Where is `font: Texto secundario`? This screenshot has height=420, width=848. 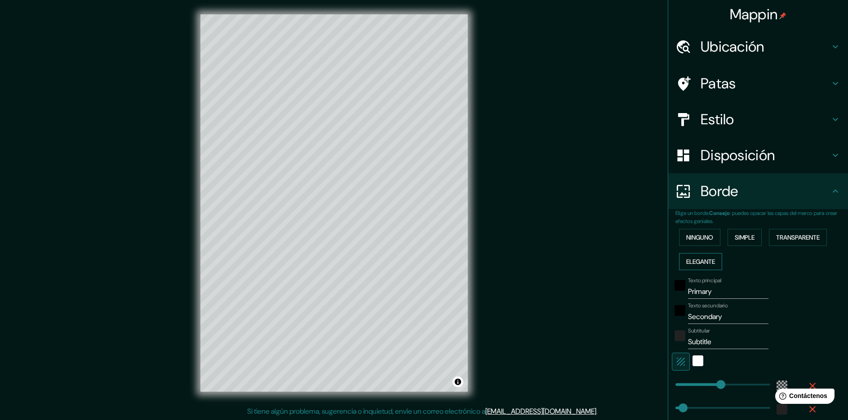
font: Texto secundario is located at coordinates (707, 306).